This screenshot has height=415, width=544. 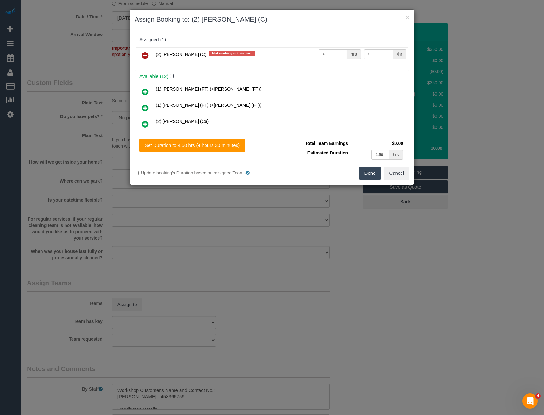 What do you see at coordinates (370, 173) in the screenshot?
I see `button: Done` at bounding box center [370, 173].